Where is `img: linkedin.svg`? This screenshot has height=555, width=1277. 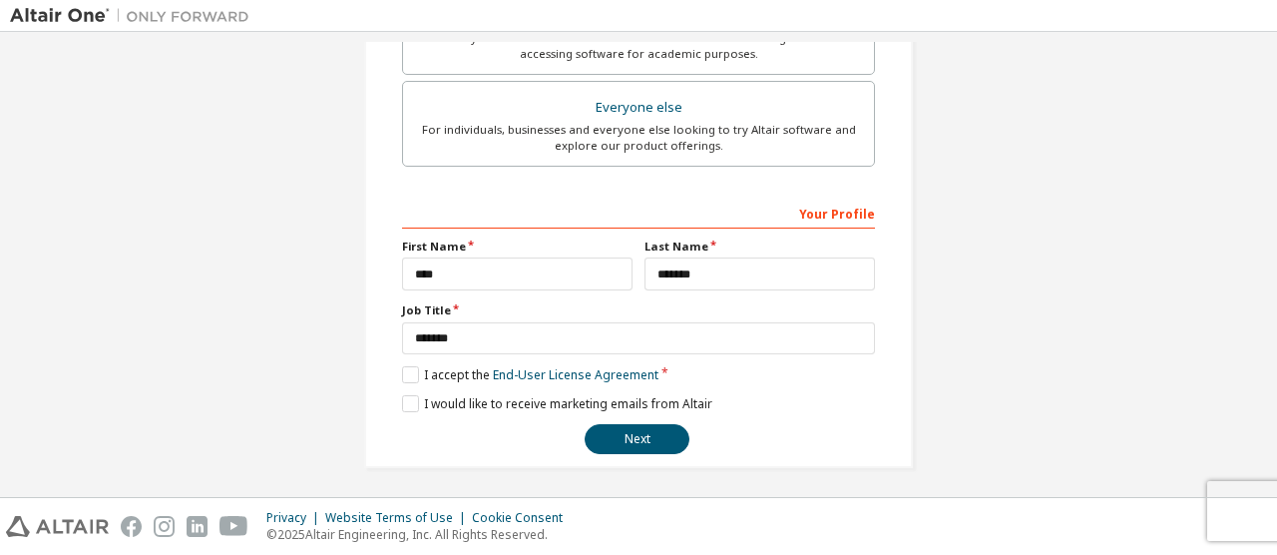 img: linkedin.svg is located at coordinates (196, 526).